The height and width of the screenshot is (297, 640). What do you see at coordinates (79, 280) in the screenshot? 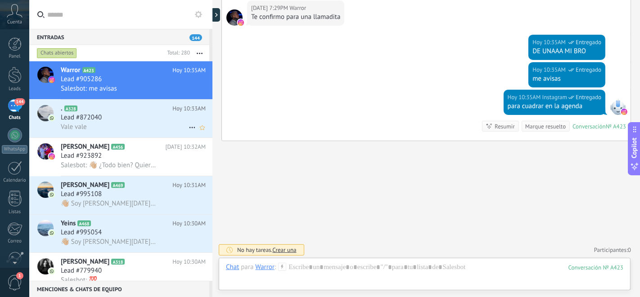
I see `span: Salesbot: 💯` at bounding box center [79, 280].